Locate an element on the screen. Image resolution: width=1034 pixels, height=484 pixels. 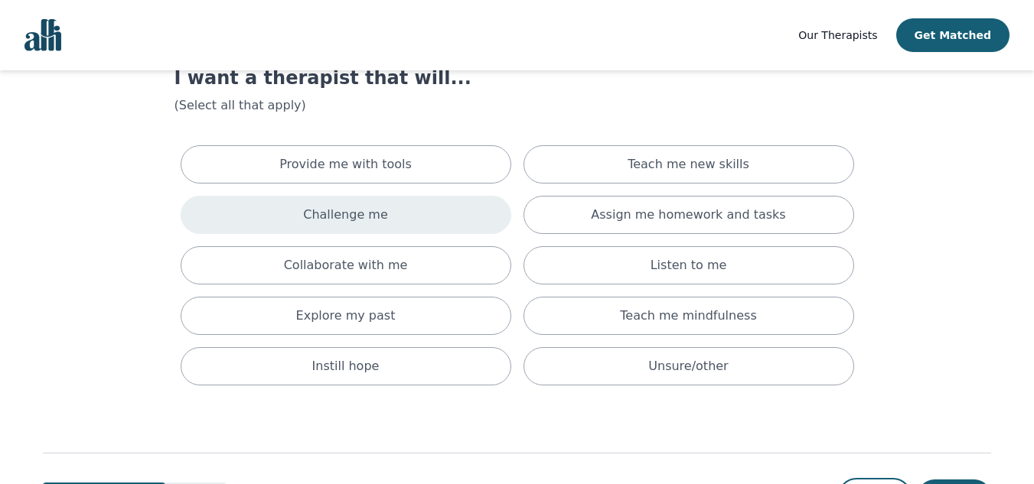
img: alli logo is located at coordinates (43, 35).